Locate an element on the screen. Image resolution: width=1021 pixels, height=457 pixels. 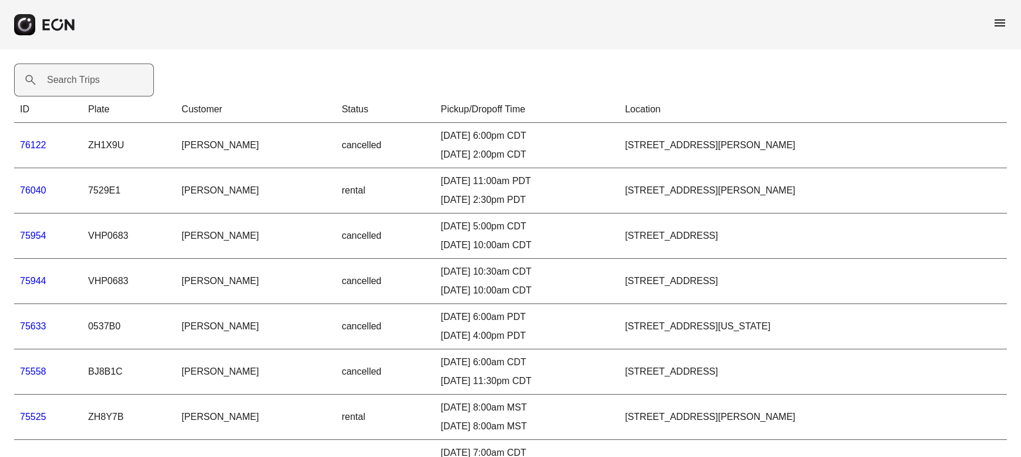
label: Search Trips is located at coordinates (73, 80).